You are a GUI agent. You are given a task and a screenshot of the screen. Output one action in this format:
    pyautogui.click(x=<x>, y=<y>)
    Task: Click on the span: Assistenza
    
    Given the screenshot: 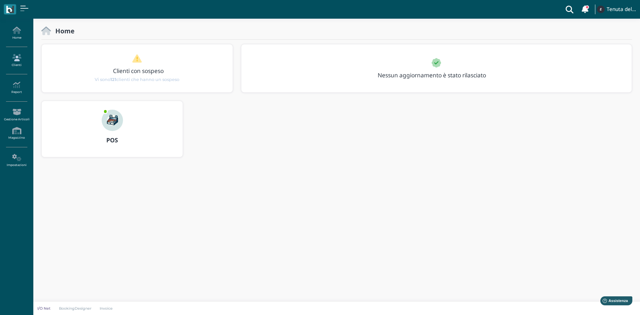 What is the action you would take?
    pyautogui.click(x=32, y=8)
    